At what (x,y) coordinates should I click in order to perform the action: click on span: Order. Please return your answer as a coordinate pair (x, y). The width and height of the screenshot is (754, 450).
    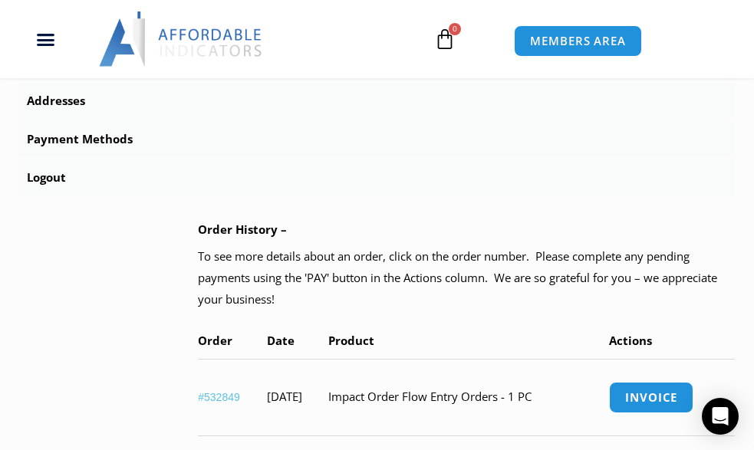
    Looking at the image, I should click on (215, 340).